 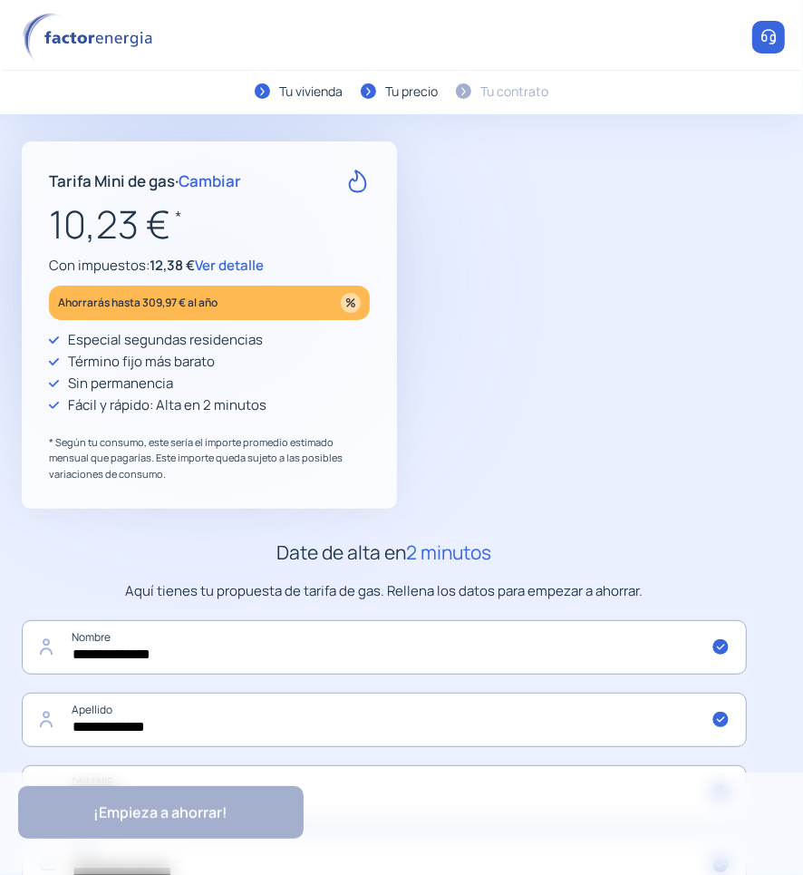 What do you see at coordinates (384, 591) in the screenshot?
I see `p: Aquí tienes tu propuesta de tarifa de gas. Rellena los datos para empezar a ahorrar.` at bounding box center [384, 591].